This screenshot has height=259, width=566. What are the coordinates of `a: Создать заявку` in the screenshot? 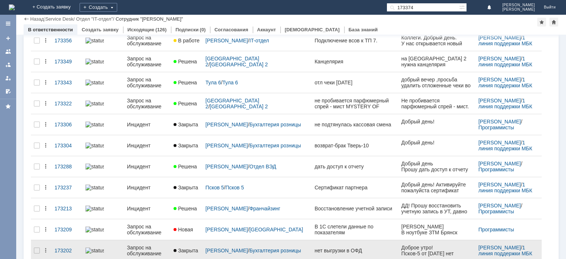 It's located at (100, 29).